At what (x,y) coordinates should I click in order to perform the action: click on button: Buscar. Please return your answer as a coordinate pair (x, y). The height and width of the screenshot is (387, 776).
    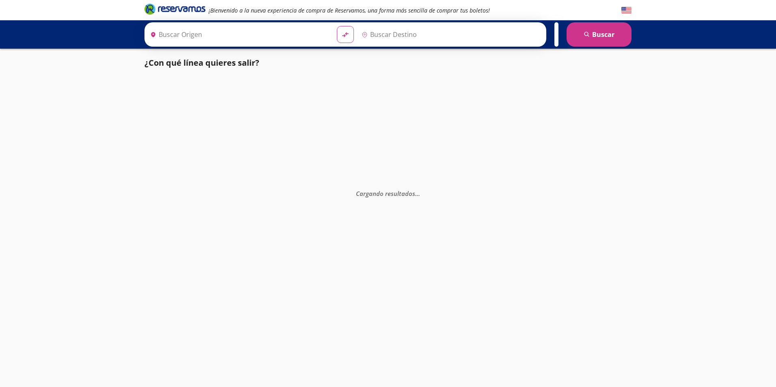
    Looking at the image, I should click on (599, 34).